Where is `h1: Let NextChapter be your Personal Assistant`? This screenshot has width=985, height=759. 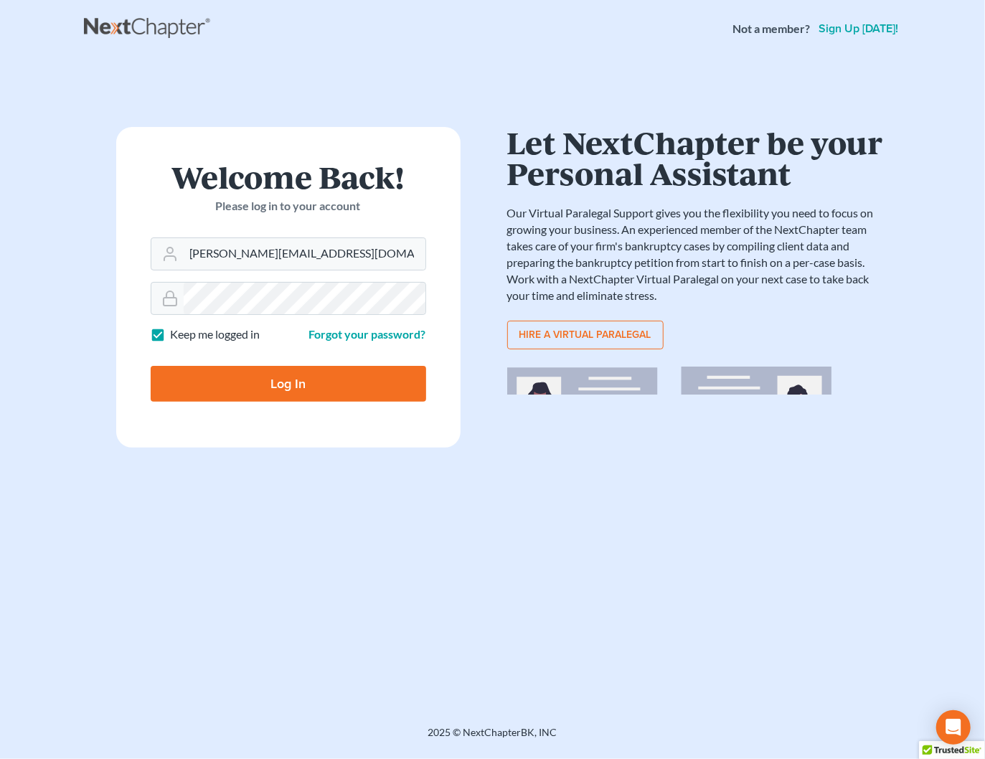
h1: Let NextChapter be your Personal Assistant is located at coordinates (697, 157).